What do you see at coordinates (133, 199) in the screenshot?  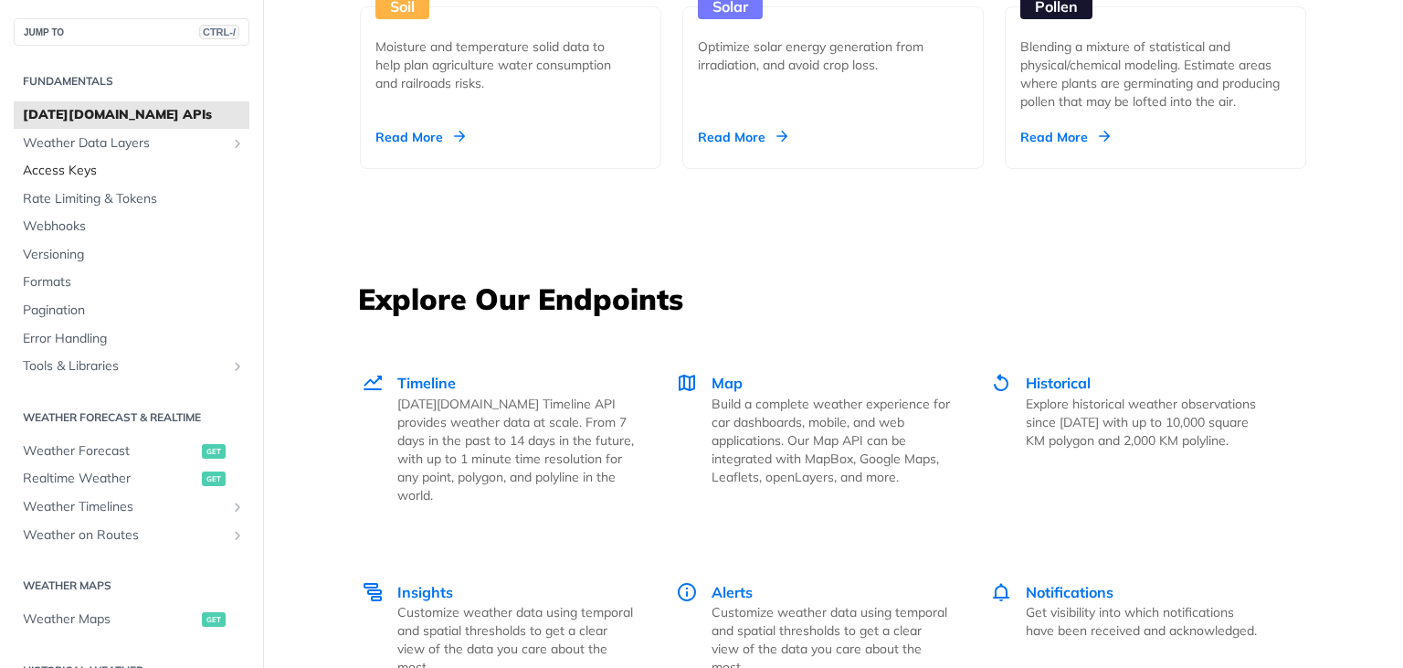 I see `span: Rate Limiting & Tokens` at bounding box center [133, 199].